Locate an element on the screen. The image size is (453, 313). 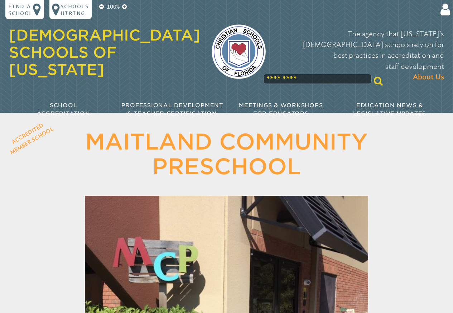
p: 100% is located at coordinates (113, 7).